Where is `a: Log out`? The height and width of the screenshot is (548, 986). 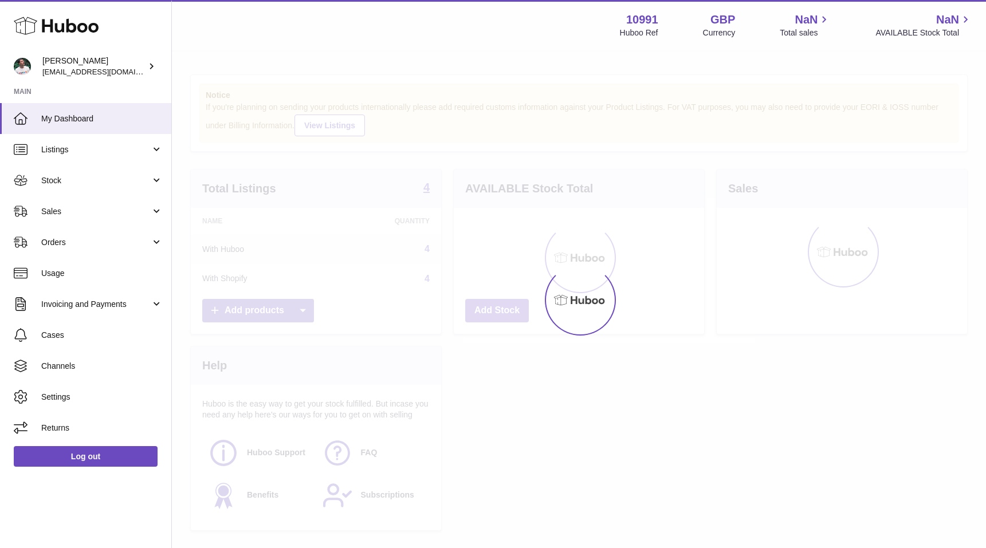
a: Log out is located at coordinates (85, 457).